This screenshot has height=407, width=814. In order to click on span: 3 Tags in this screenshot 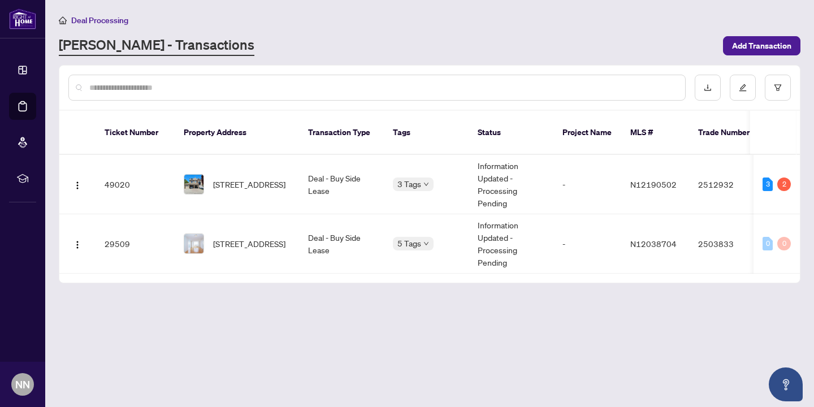, I will do `click(409, 184)`.